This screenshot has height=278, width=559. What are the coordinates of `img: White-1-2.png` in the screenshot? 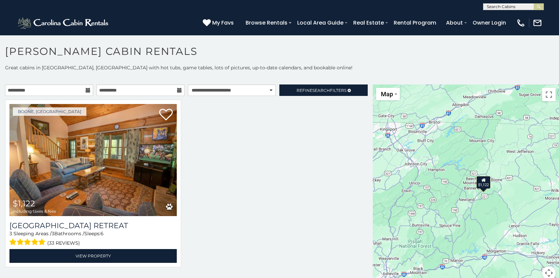 It's located at (63, 23).